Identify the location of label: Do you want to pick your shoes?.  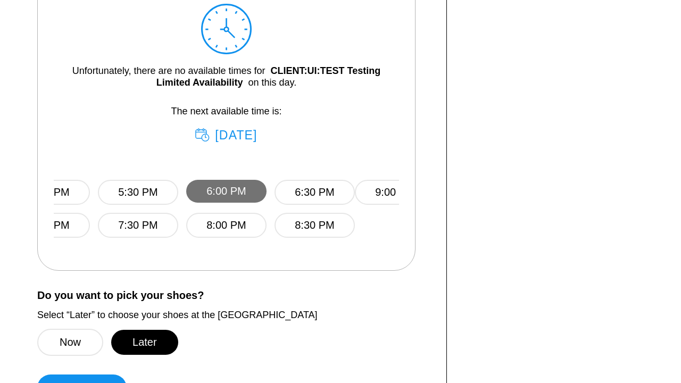
(234, 295).